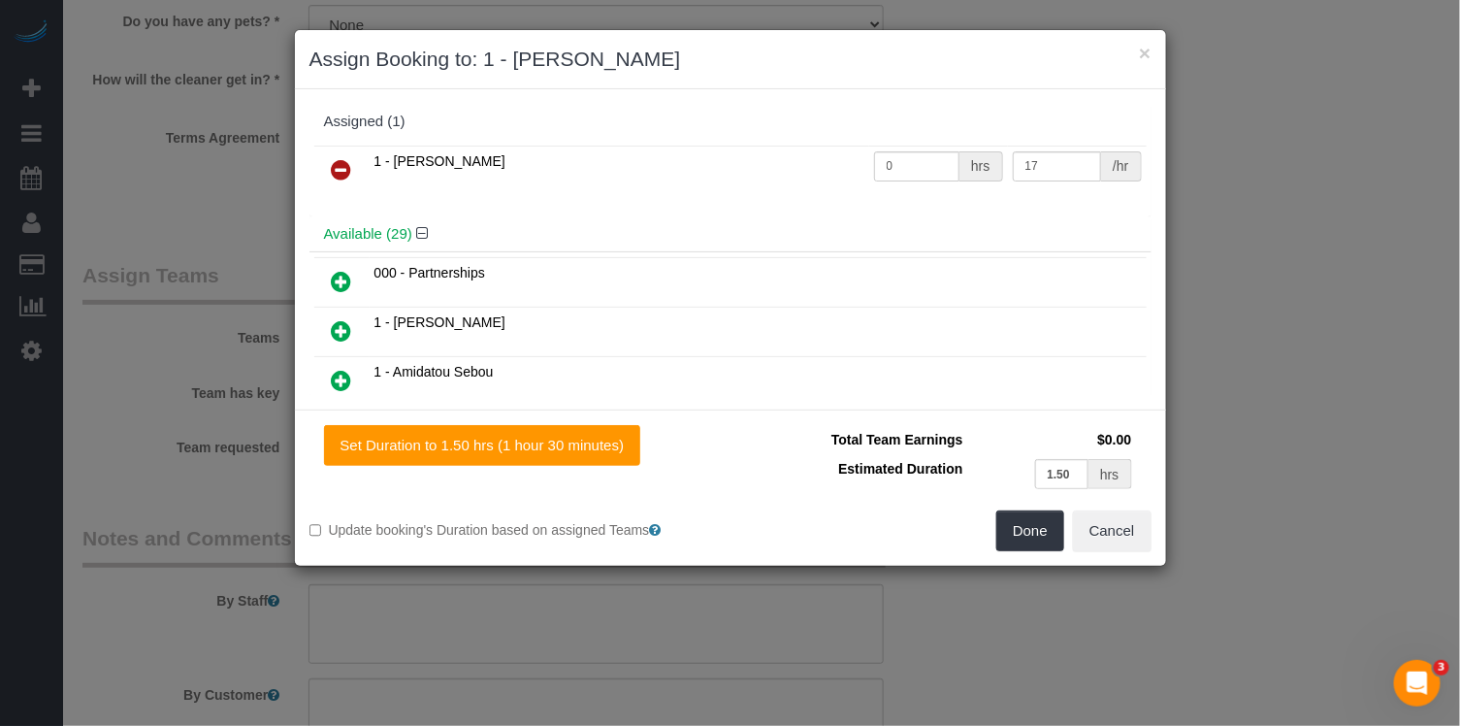 Image resolution: width=1460 pixels, height=726 pixels. What do you see at coordinates (900, 469) in the screenshot?
I see `span: Estimated Duration` at bounding box center [900, 469].